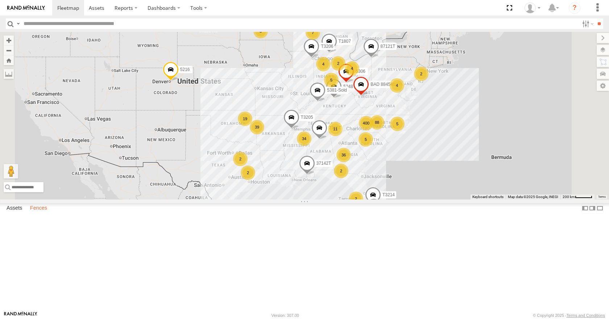  I want to click on button: Keyboard shortcuts, so click(488, 197).